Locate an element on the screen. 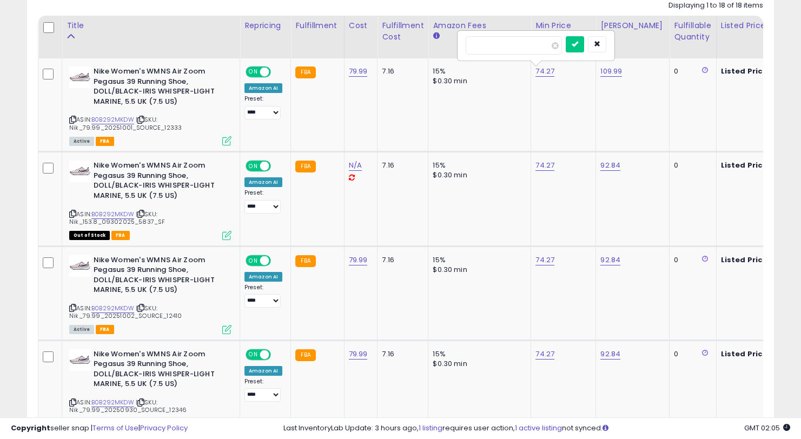 The height and width of the screenshot is (439, 801). div: Last InventoryLab Update: 3 hours ago, requires user action, not synced. is located at coordinates (536, 428).